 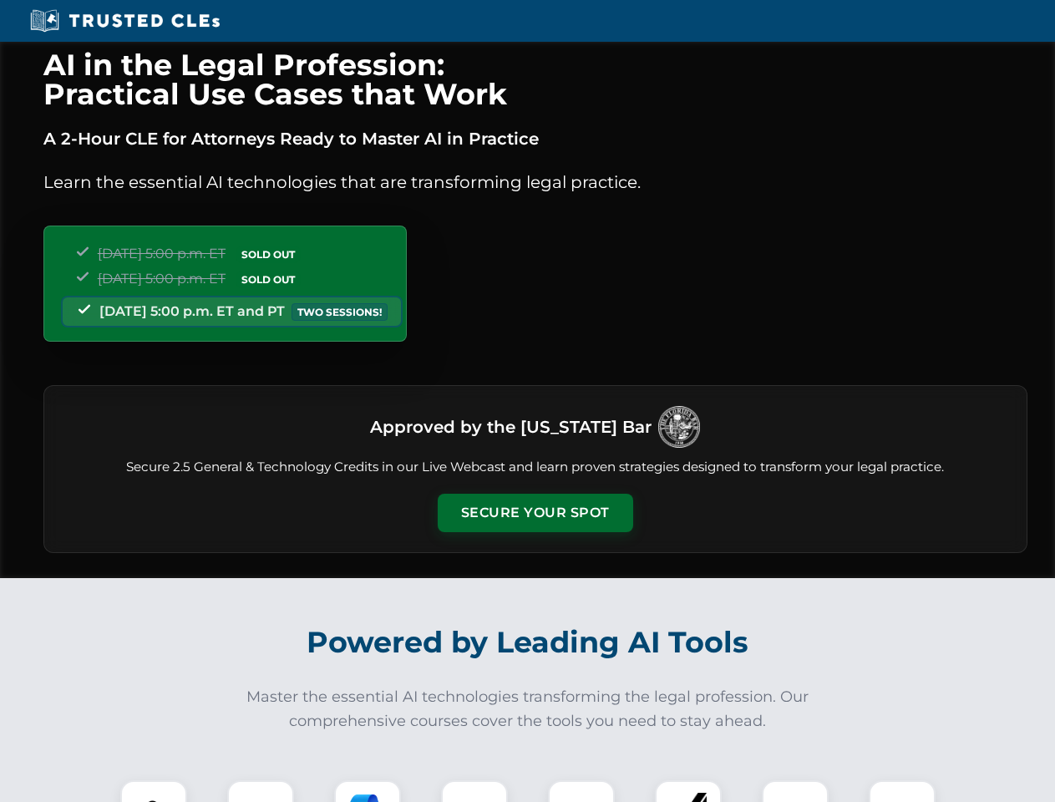 I want to click on p: A 2-Hour CLE for Attorneys Ready to Master AI in Practice, so click(x=535, y=139).